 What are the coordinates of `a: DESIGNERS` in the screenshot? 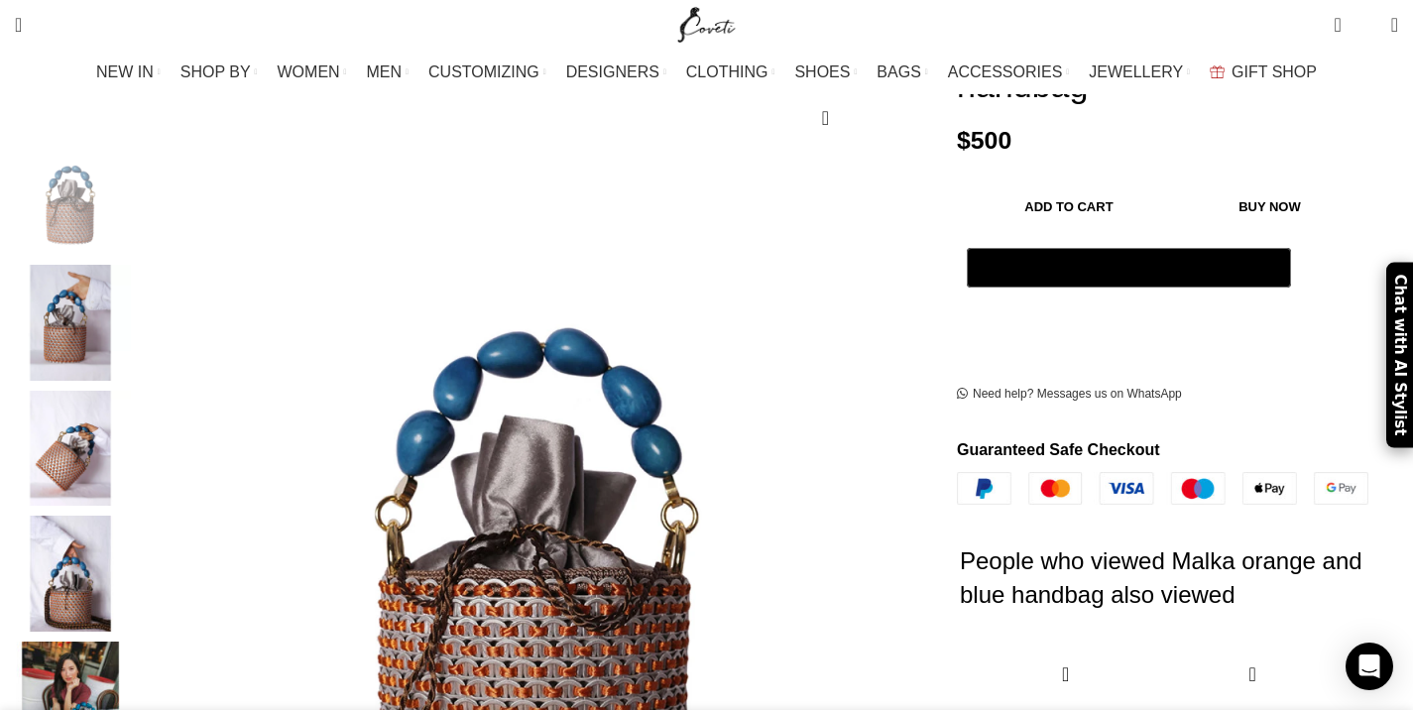 It's located at (616, 72).